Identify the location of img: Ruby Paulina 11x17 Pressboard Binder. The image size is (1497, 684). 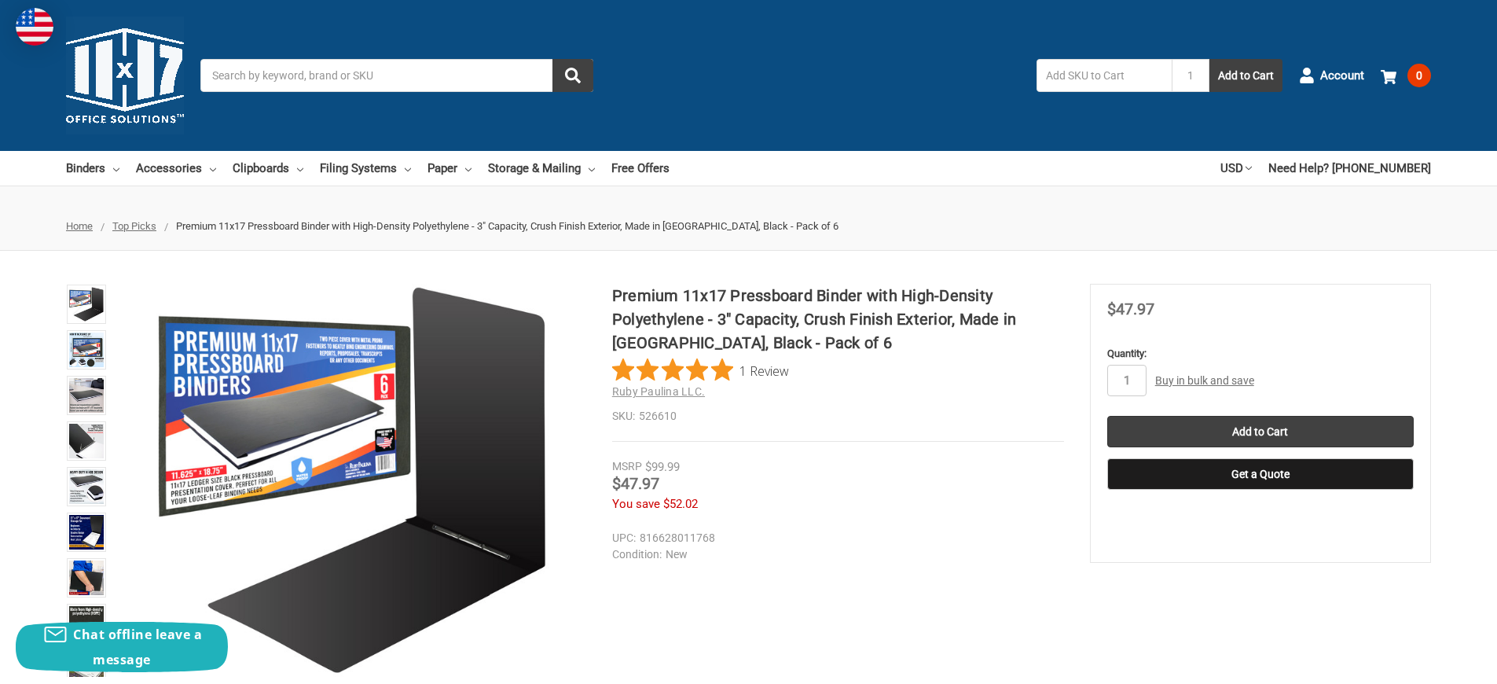
(86, 395).